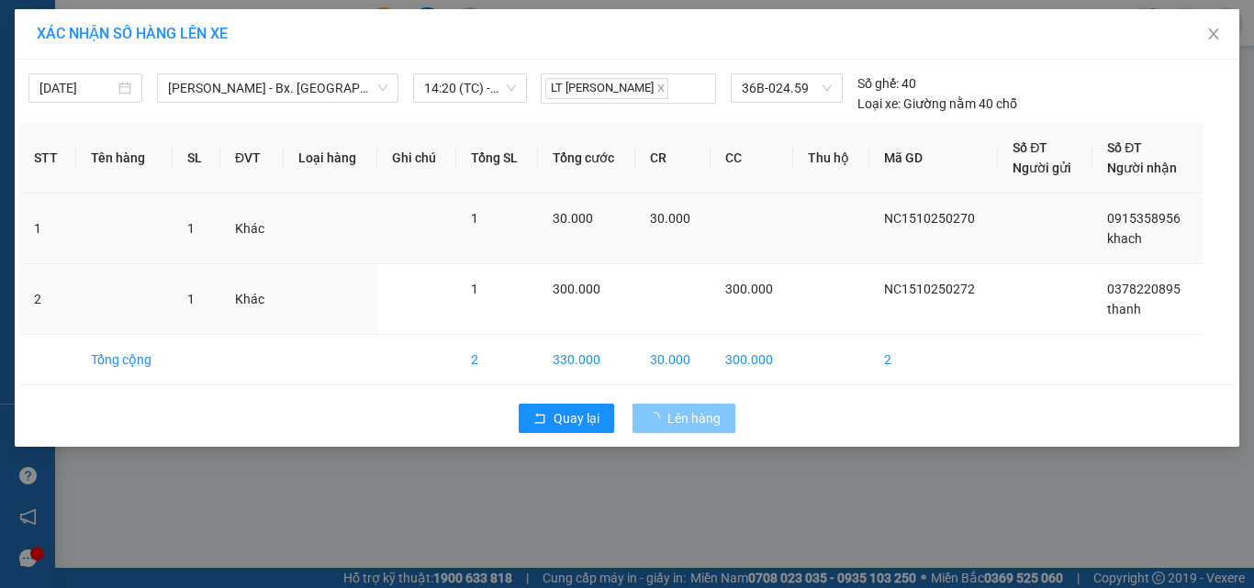 The height and width of the screenshot is (588, 1254). Describe the element at coordinates (934, 158) in the screenshot. I see `th: Mã GD` at that location.